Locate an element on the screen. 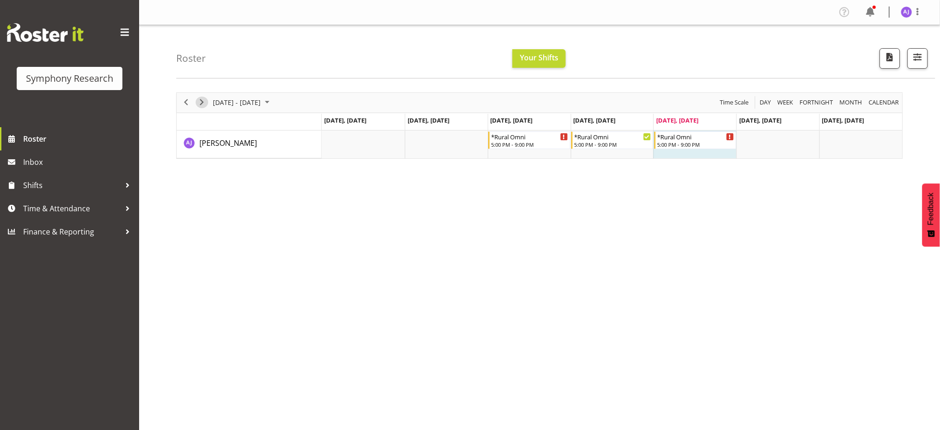 The height and width of the screenshot is (430, 940). span: Inbox is located at coordinates (79, 162).